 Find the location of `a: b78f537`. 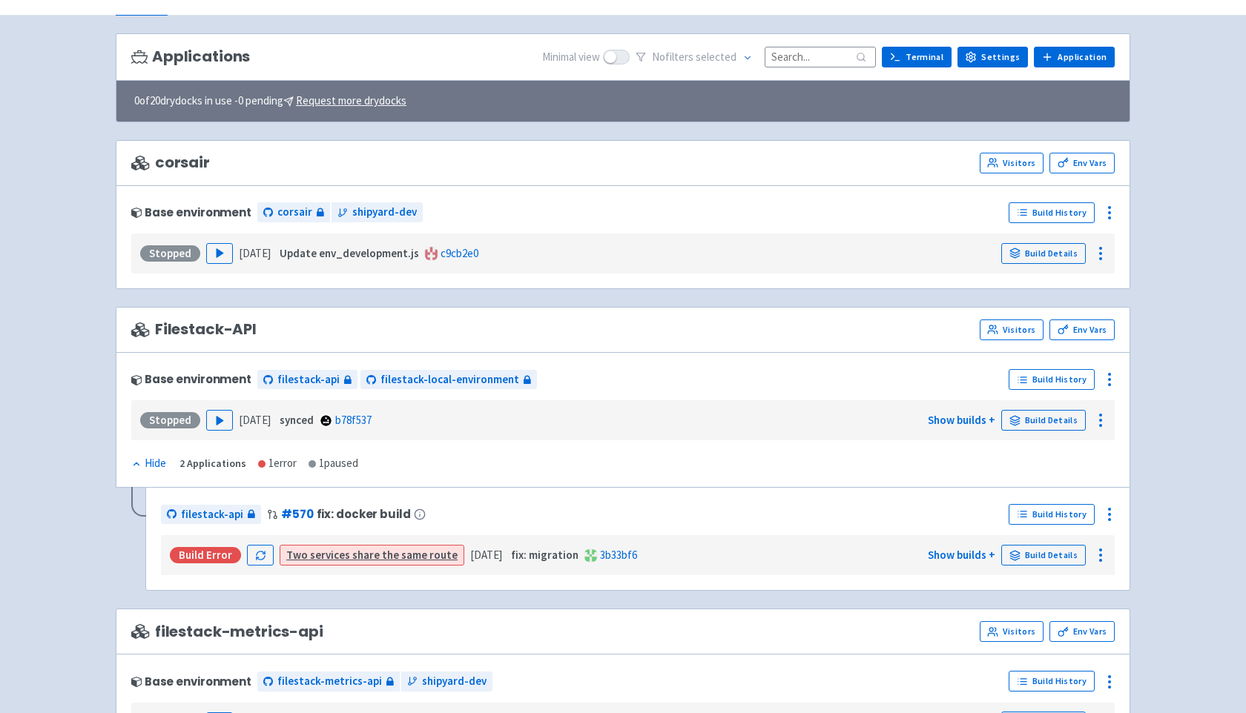

a: b78f537 is located at coordinates (353, 420).